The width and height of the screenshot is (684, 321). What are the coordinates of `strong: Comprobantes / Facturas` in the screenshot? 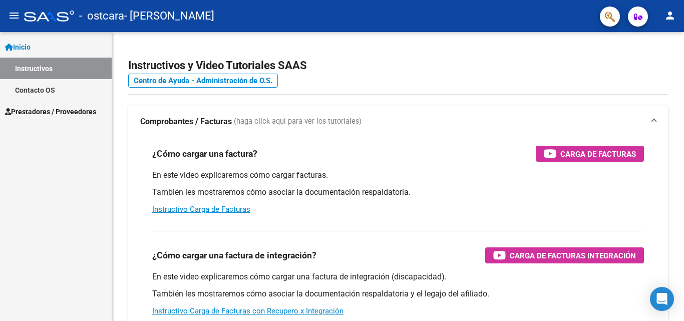 It's located at (186, 122).